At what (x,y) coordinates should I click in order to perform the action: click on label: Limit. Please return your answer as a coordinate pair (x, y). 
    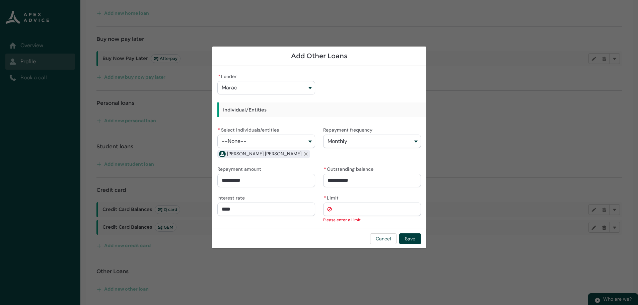
    Looking at the image, I should click on (332, 197).